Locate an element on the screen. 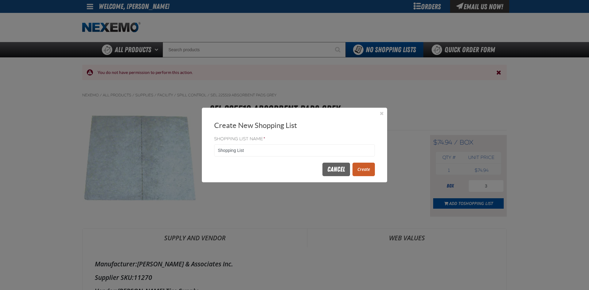 Image resolution: width=589 pixels, height=290 pixels. input: Shopping List Name is located at coordinates (294, 150).